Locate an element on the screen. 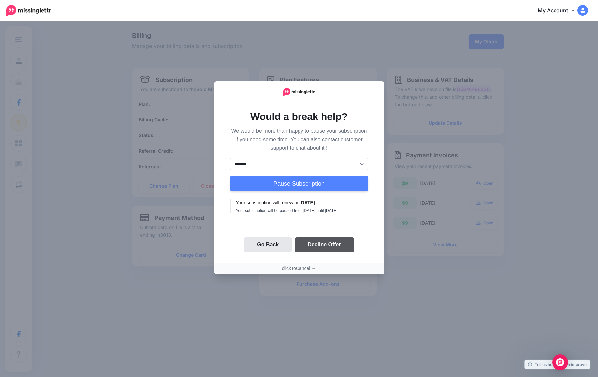 The height and width of the screenshot is (377, 598). h1: Would a break help? is located at coordinates (299, 117).